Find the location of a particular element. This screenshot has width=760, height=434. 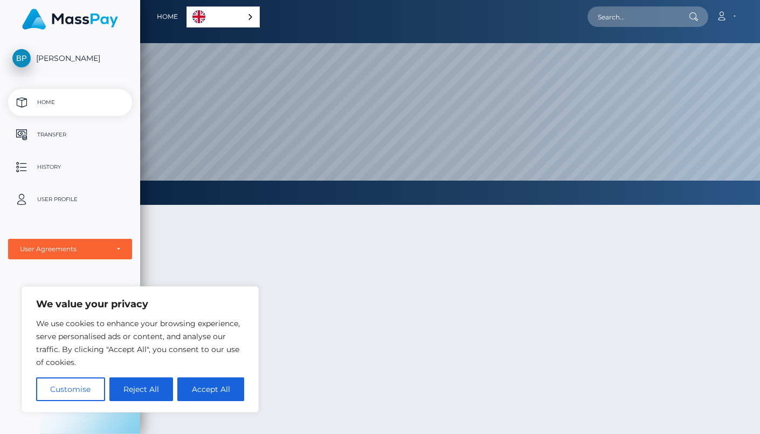

div: We value your privacy is located at coordinates (140, 349).